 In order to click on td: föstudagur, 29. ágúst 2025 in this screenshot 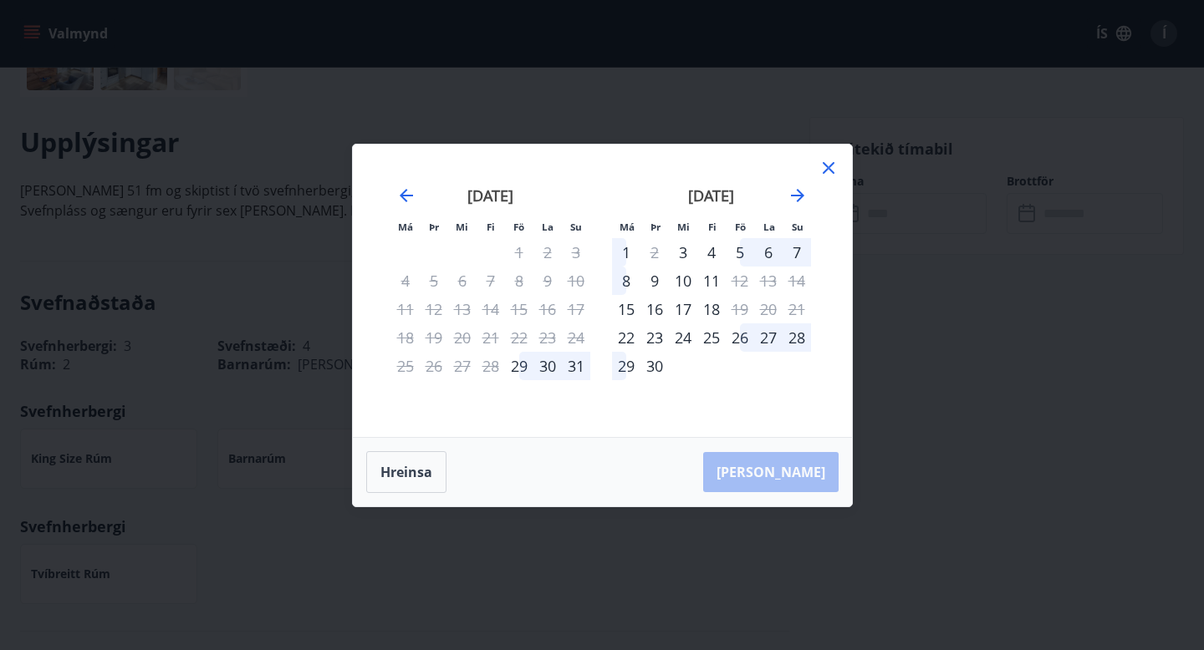, I will do `click(519, 366)`.